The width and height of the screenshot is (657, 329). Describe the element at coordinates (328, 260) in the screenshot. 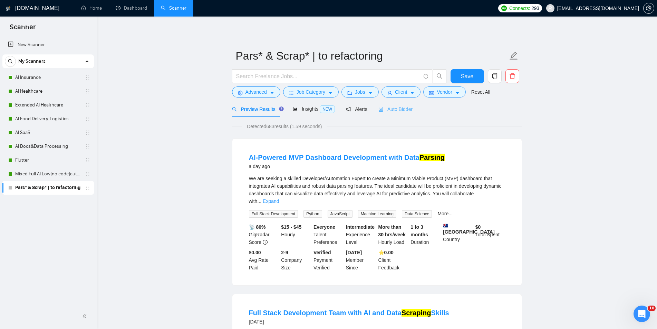

I see `div: Payment Verified` at that location.